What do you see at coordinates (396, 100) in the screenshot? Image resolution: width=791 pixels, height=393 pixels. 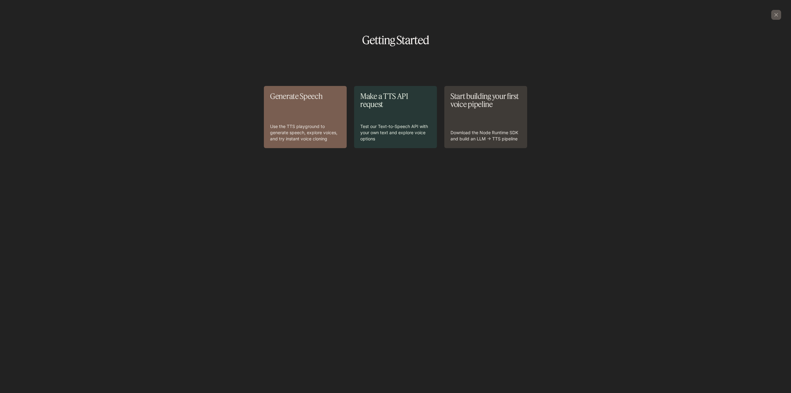 I see `p: Make a TTS API request` at bounding box center [396, 100].